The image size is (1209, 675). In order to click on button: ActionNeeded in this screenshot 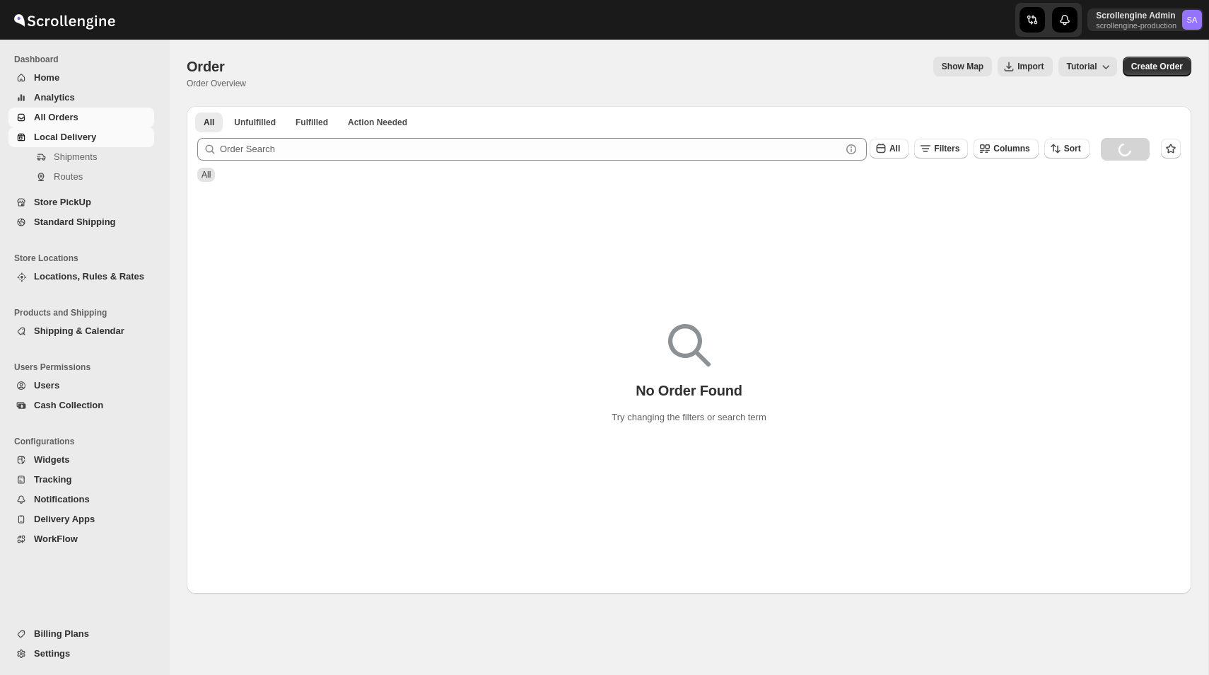, I will do `click(378, 122)`.